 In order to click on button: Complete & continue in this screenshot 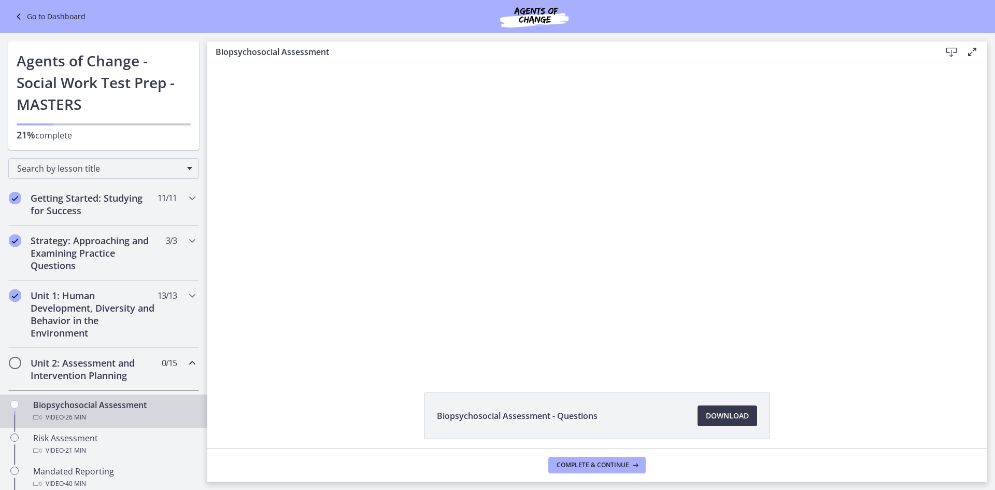, I will do `click(597, 465)`.